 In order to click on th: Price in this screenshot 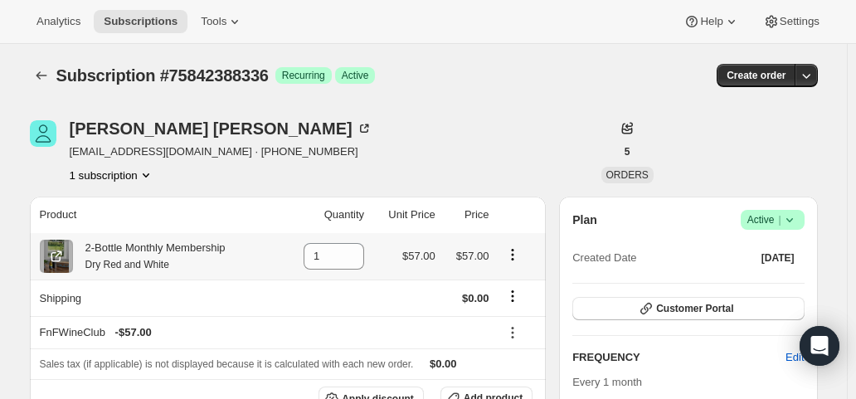, I will do `click(467, 215)`.